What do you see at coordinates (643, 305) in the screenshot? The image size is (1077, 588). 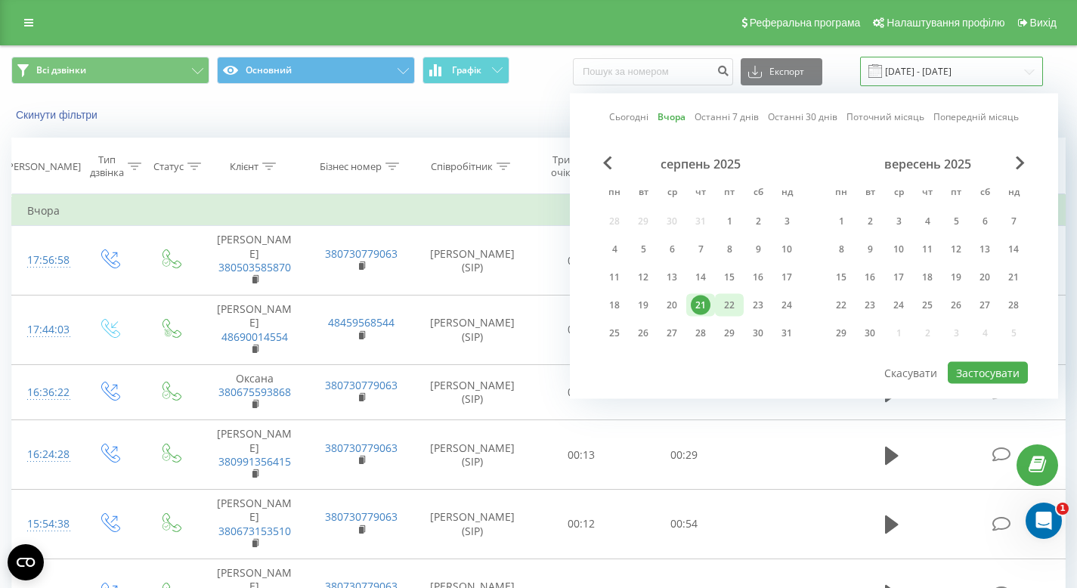 I see `div: 19` at bounding box center [643, 305].